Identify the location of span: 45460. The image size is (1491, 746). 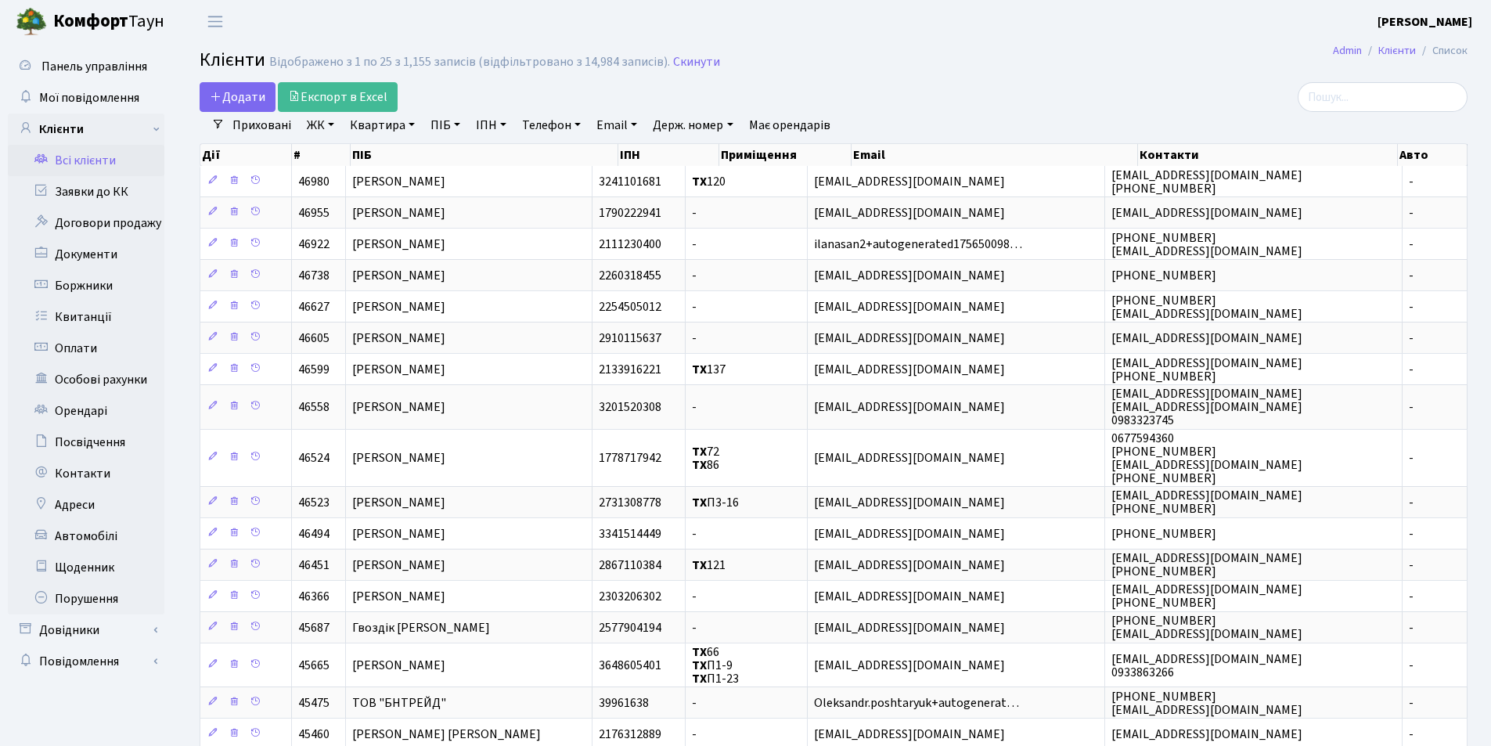
(314, 734).